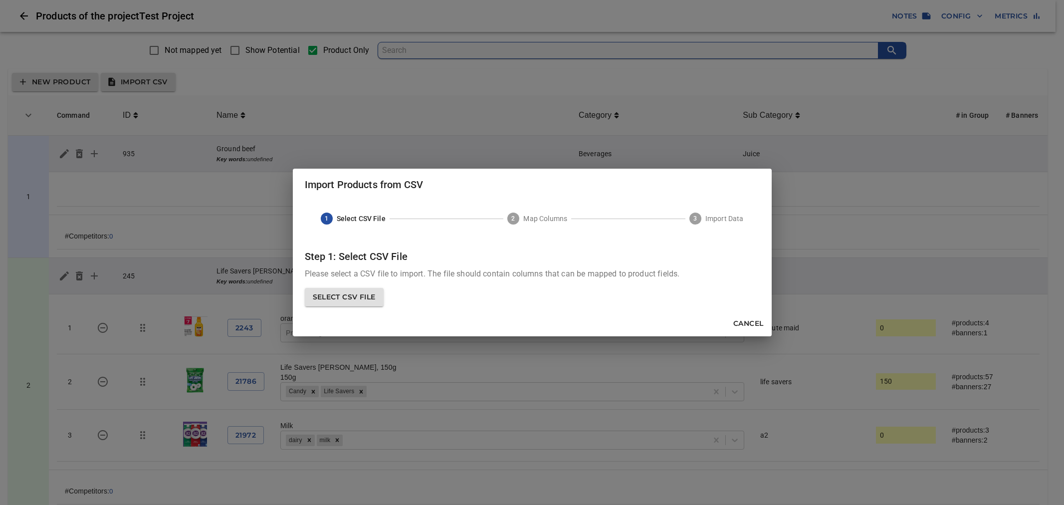 The width and height of the screenshot is (1064, 505). I want to click on text: 2, so click(513, 218).